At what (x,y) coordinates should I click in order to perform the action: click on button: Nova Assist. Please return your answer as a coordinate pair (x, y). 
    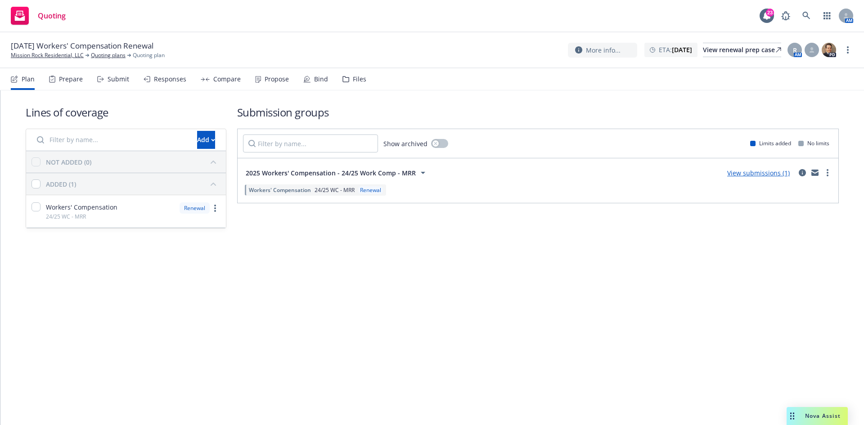
    Looking at the image, I should click on (817, 416).